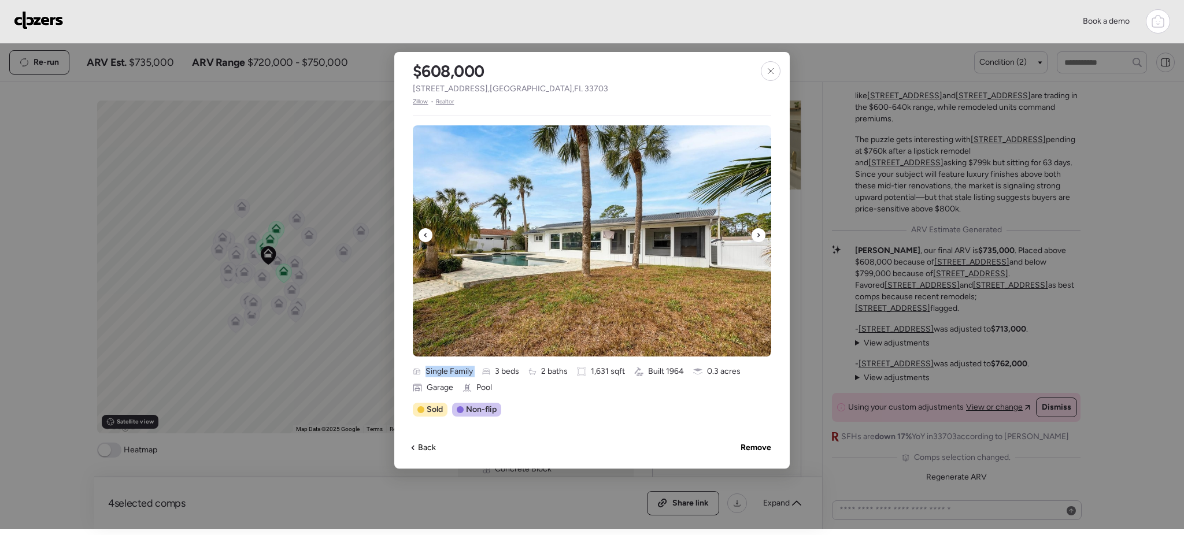  What do you see at coordinates (449, 372) in the screenshot?
I see `span: Single Family` at bounding box center [449, 372].